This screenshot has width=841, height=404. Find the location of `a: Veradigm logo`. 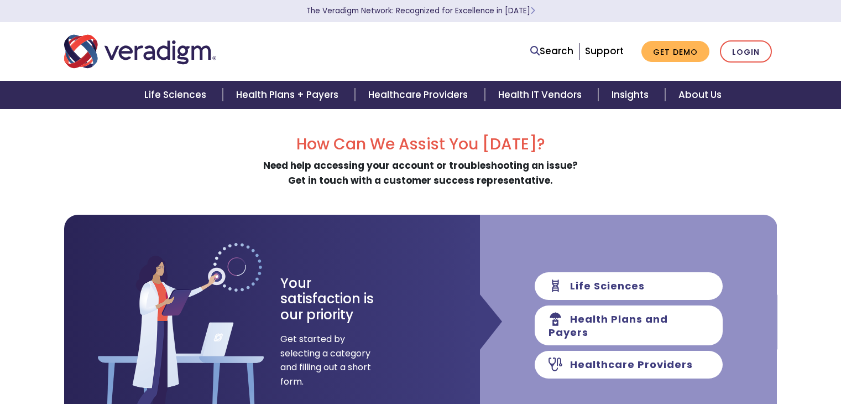

a: Veradigm logo is located at coordinates (140, 51).